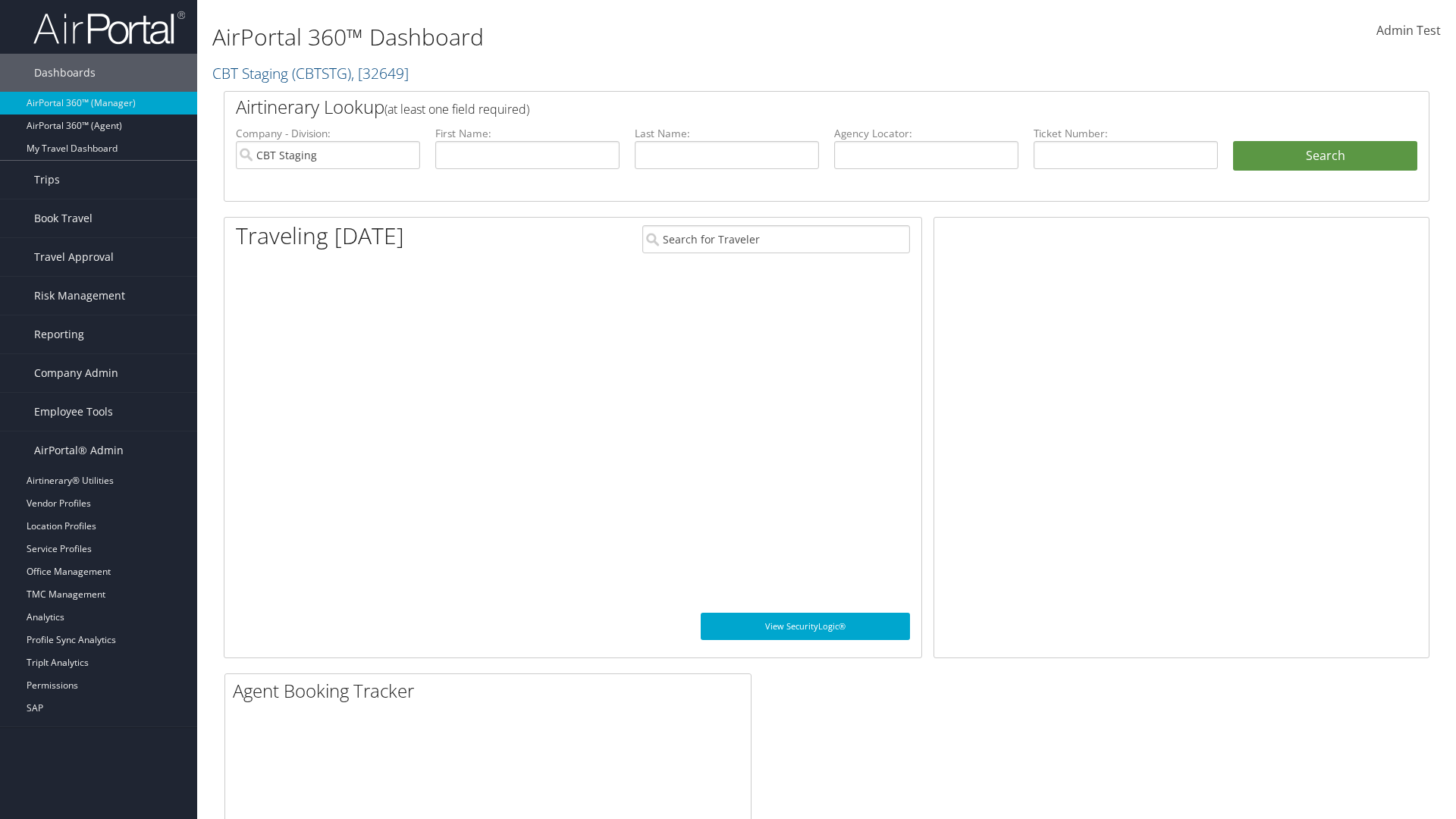  Describe the element at coordinates (47, 179) in the screenshot. I see `span: Trips` at that location.